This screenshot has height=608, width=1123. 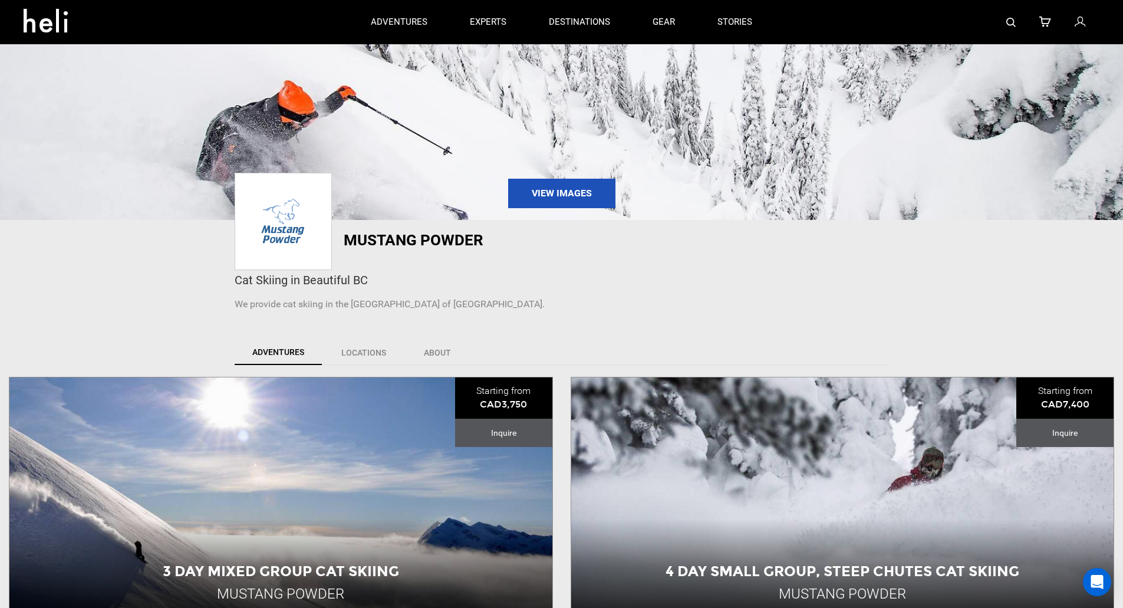 I want to click on a: View Images, so click(x=562, y=193).